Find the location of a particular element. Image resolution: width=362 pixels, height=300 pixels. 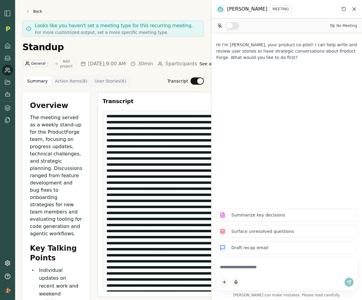

p: Summarize key decisions is located at coordinates (258, 215).